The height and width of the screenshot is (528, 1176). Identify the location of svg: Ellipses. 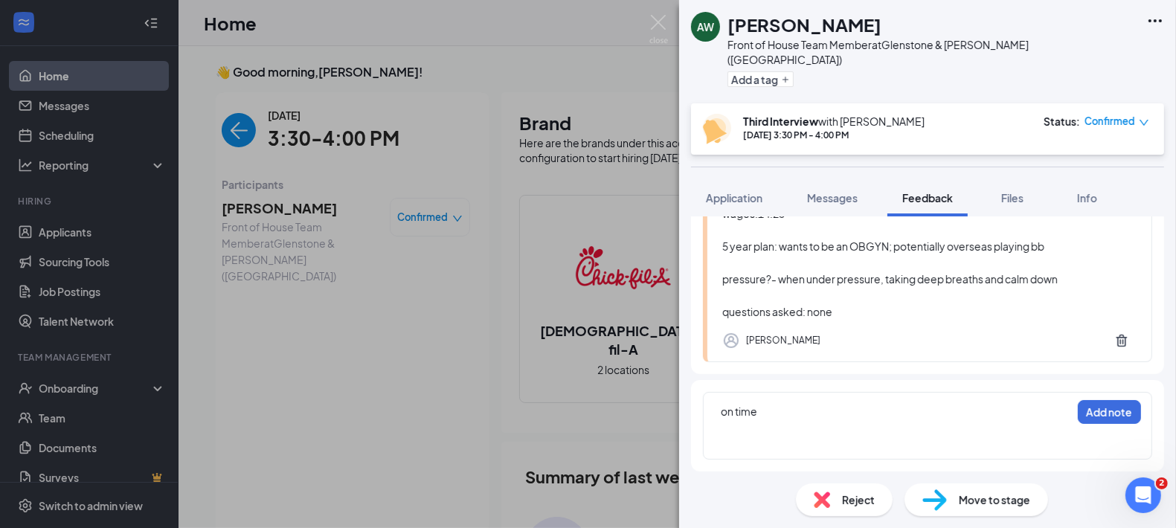
(1155, 21).